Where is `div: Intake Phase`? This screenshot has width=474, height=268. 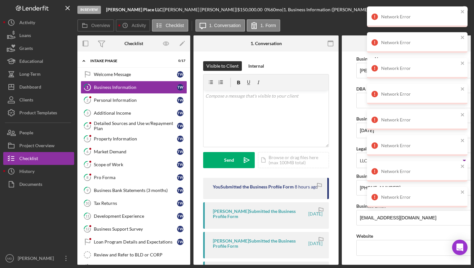
div: Intake Phase is located at coordinates (130, 61).